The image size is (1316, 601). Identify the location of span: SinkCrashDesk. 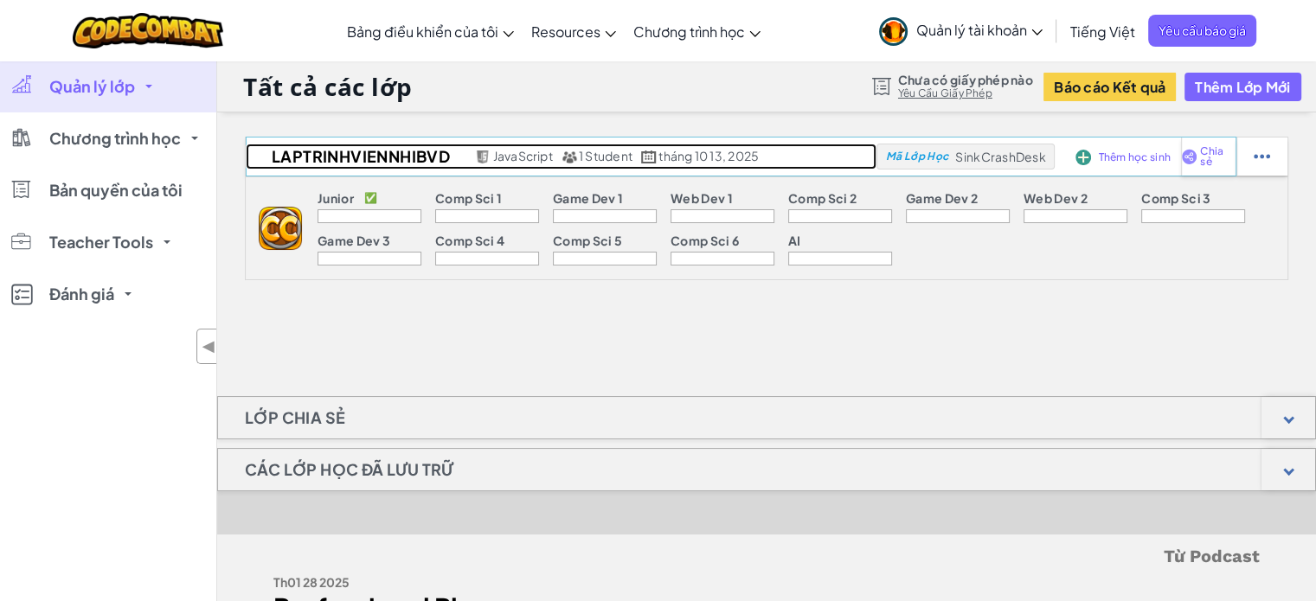
(1000, 157).